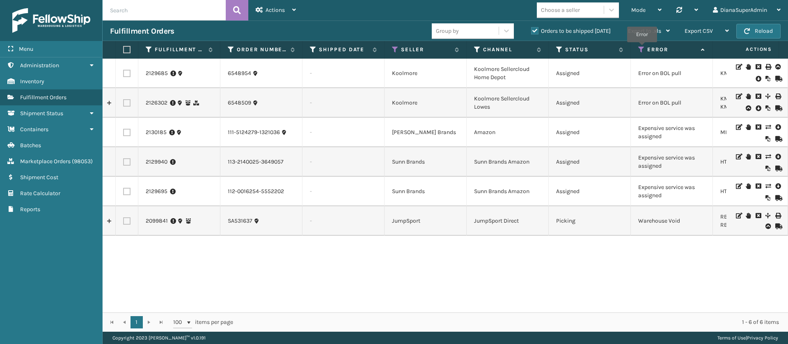  I want to click on div: Choose a seller, so click(560, 10).